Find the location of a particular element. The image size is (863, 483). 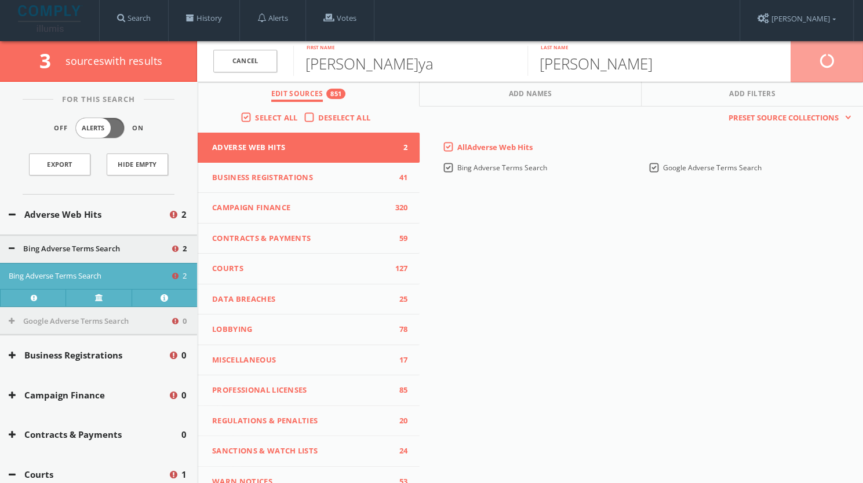

span: 78 is located at coordinates (399, 330).